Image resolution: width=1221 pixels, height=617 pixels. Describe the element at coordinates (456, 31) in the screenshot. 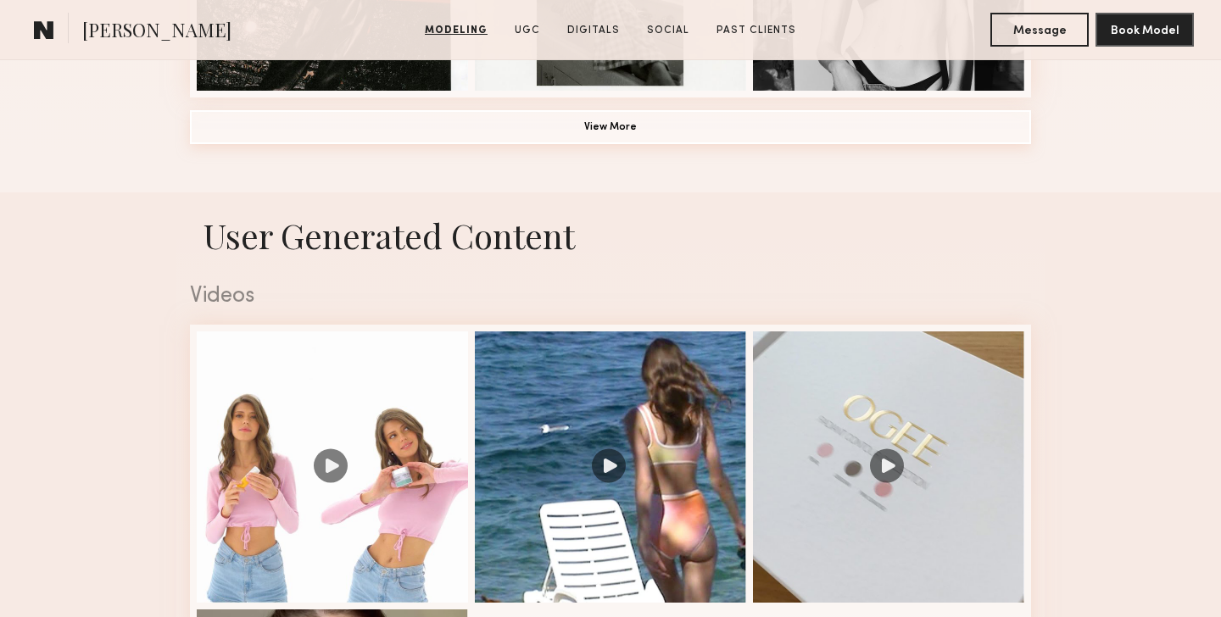

I see `a: Modeling` at that location.